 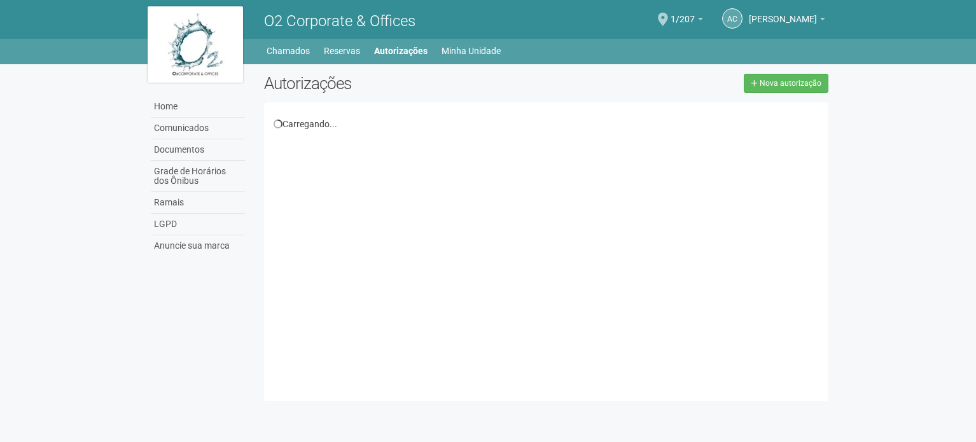 I want to click on a: Ramais, so click(x=198, y=203).